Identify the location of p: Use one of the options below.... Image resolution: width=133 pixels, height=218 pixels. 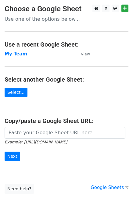
(66, 19).